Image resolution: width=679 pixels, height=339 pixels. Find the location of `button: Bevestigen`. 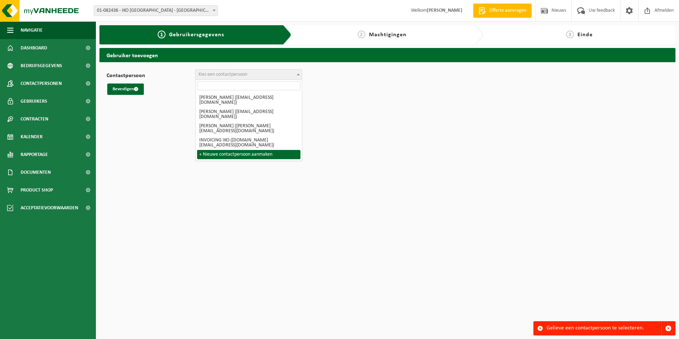

button: Bevestigen is located at coordinates (125, 89).